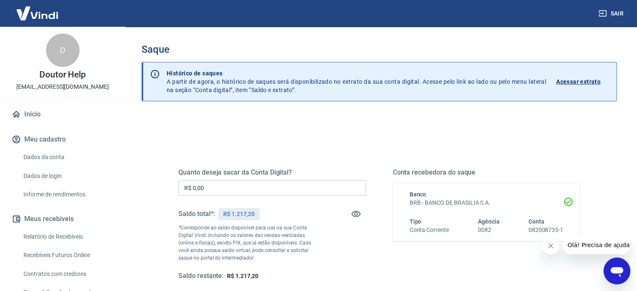  Describe the element at coordinates (62, 75) in the screenshot. I see `p: Doutor Help` at that location.